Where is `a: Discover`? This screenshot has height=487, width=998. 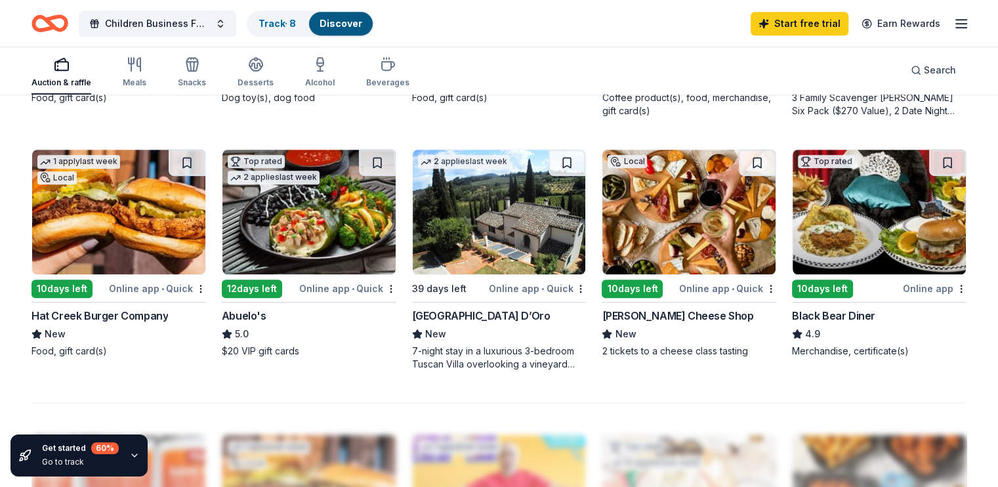
a: Discover is located at coordinates (341, 23).